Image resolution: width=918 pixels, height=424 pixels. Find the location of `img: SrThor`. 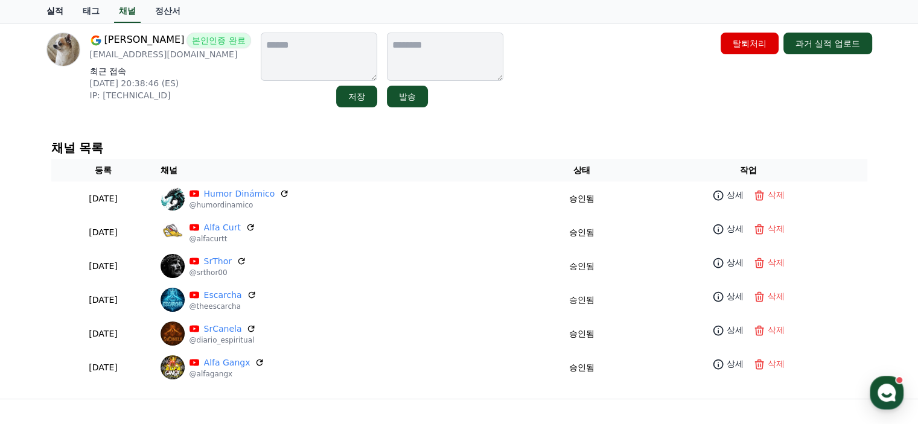

img: SrThor is located at coordinates (173, 266).